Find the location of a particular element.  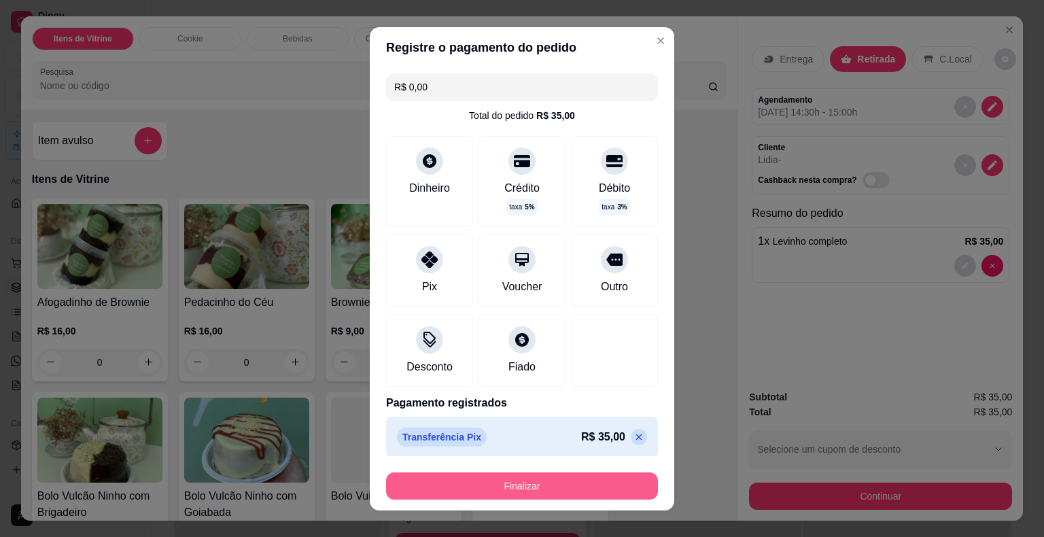

div: Crédito is located at coordinates (522, 188).